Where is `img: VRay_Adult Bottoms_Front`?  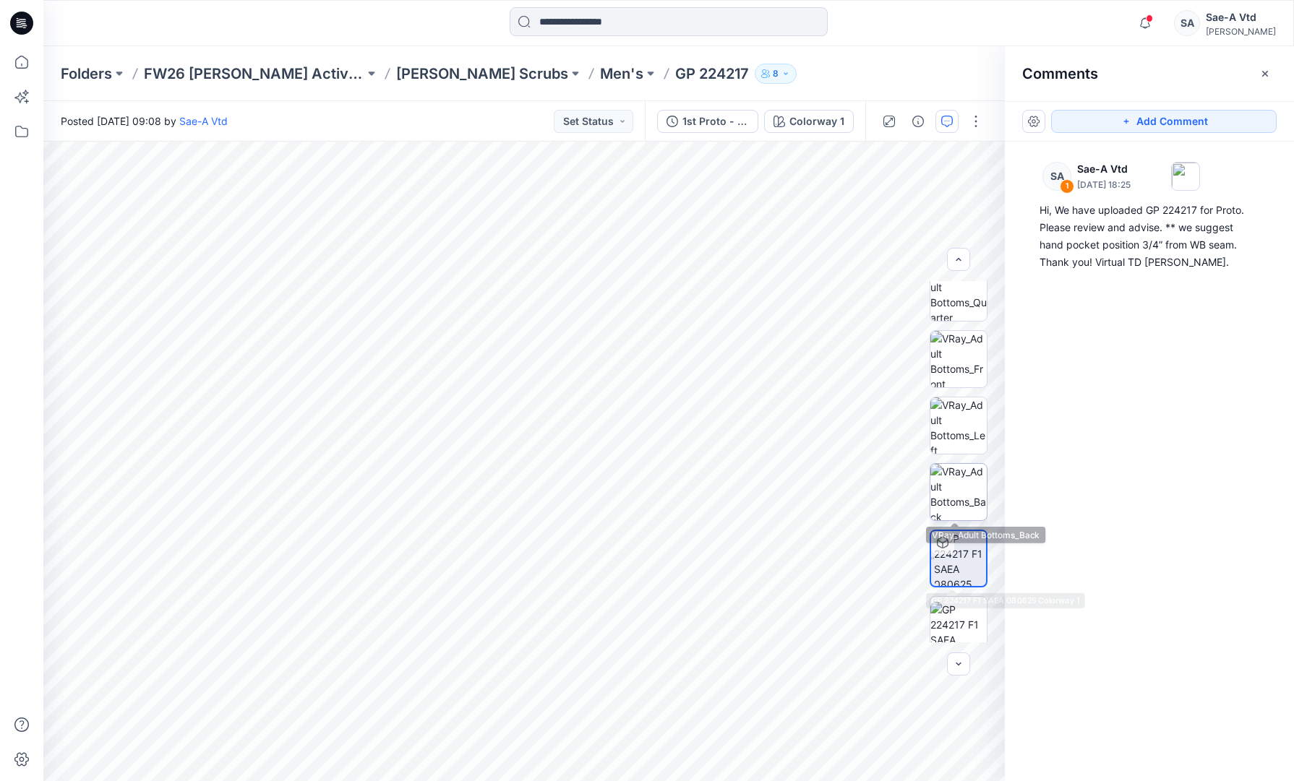 img: VRay_Adult Bottoms_Front is located at coordinates (958, 359).